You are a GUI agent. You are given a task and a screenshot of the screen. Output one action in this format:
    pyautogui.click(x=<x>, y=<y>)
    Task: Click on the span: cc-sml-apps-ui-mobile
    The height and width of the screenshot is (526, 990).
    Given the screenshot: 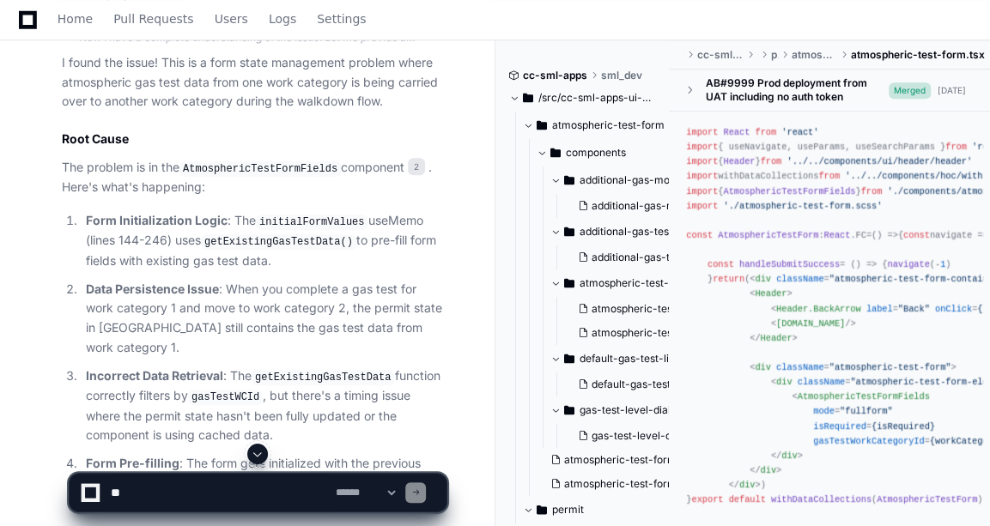 What is the action you would take?
    pyautogui.click(x=721, y=55)
    